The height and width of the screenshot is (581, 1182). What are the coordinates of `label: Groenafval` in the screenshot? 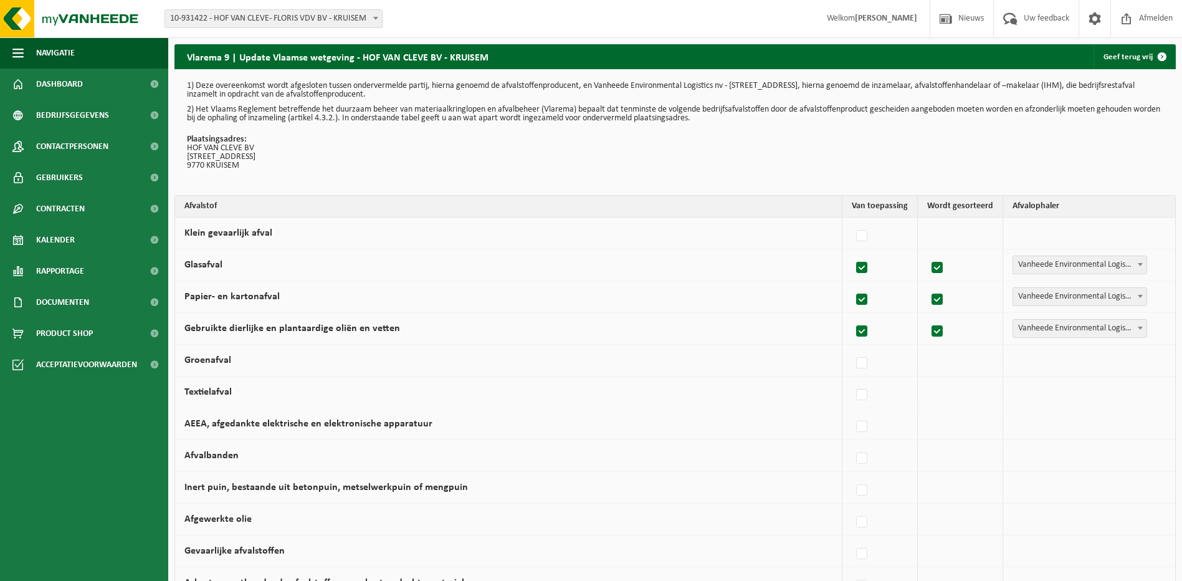 It's located at (207, 360).